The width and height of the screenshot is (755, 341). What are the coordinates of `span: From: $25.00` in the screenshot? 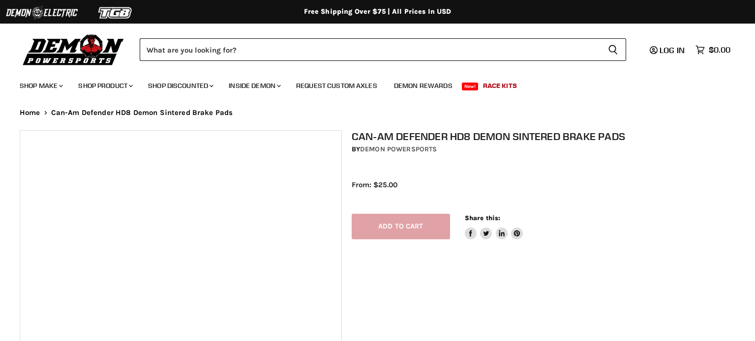 It's located at (374, 185).